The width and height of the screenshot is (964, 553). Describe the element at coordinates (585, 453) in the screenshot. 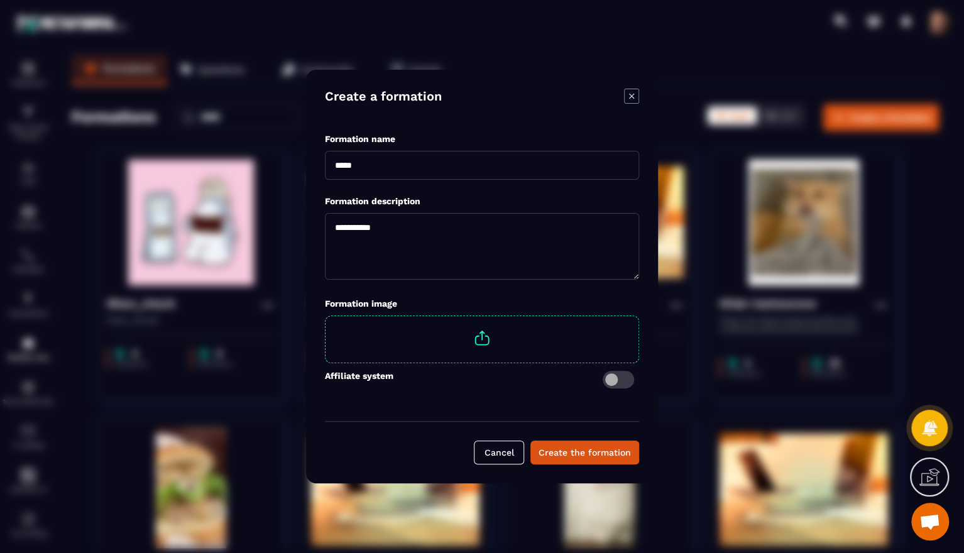

I see `button: Create the formation` at that location.